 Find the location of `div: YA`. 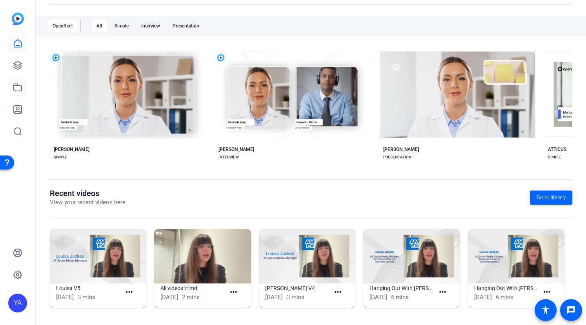

div: YA is located at coordinates (18, 303).